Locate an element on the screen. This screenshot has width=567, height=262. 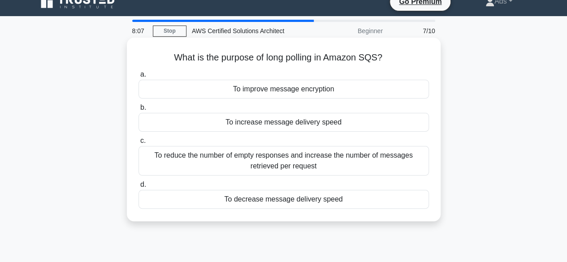
div: To decrease message delivery speed is located at coordinates (284, 199).